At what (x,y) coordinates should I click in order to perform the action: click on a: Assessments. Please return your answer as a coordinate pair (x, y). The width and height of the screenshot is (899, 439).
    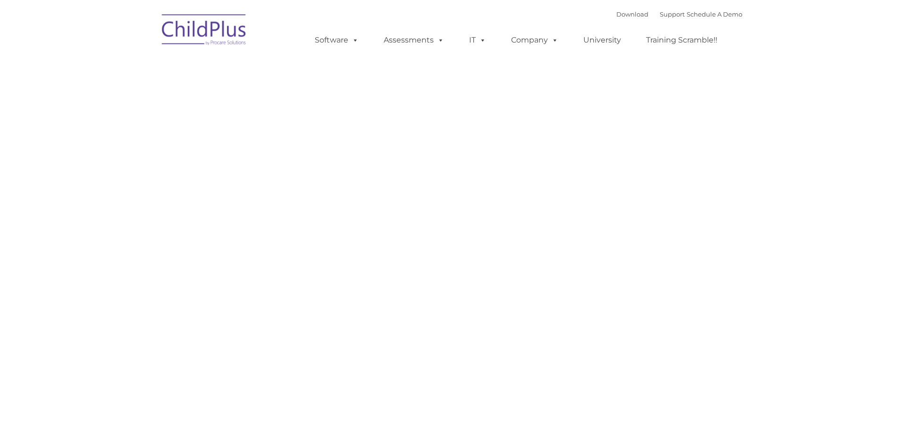
    Looking at the image, I should click on (414, 40).